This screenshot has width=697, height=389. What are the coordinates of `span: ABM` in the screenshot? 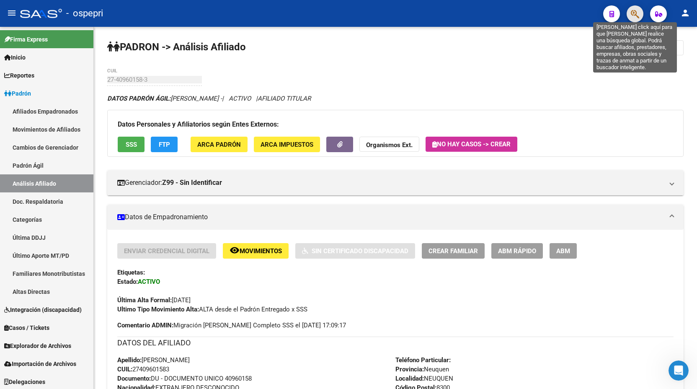 It's located at (563, 251).